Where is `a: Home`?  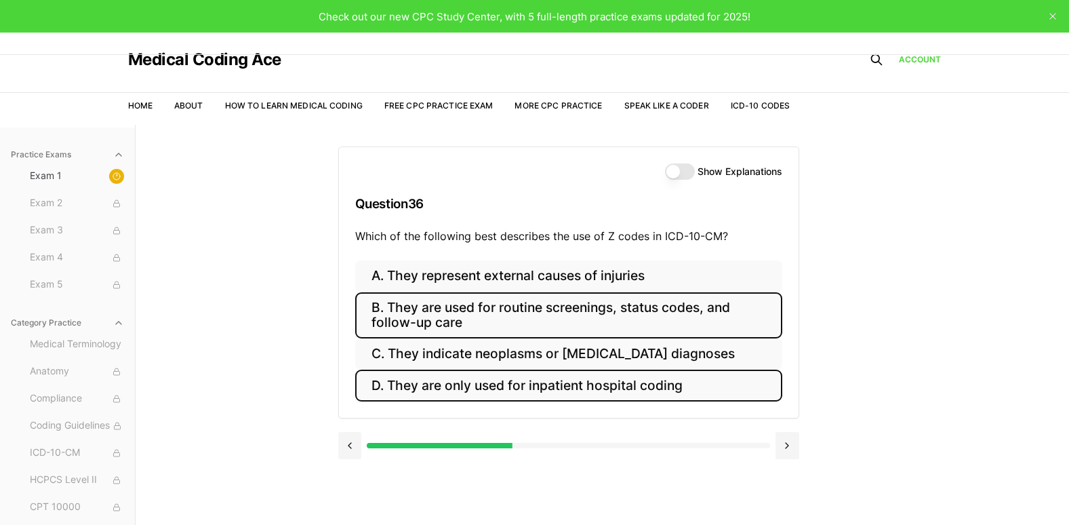 a: Home is located at coordinates (140, 105).